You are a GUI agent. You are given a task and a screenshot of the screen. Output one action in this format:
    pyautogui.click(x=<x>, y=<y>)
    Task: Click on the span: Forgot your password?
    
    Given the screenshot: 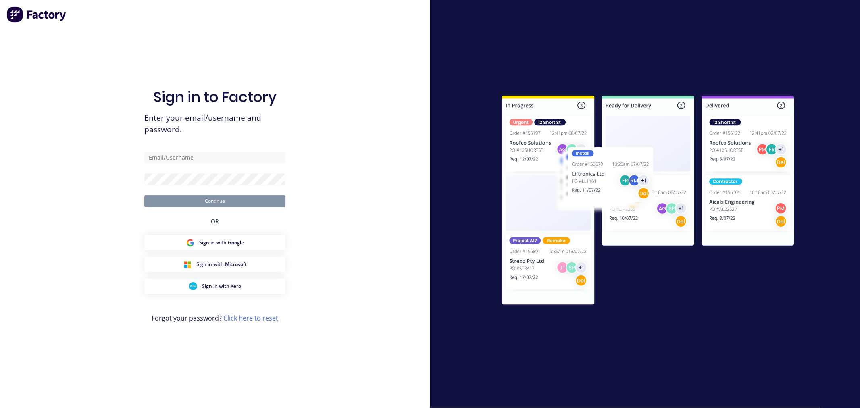 What is the action you would take?
    pyautogui.click(x=215, y=318)
    